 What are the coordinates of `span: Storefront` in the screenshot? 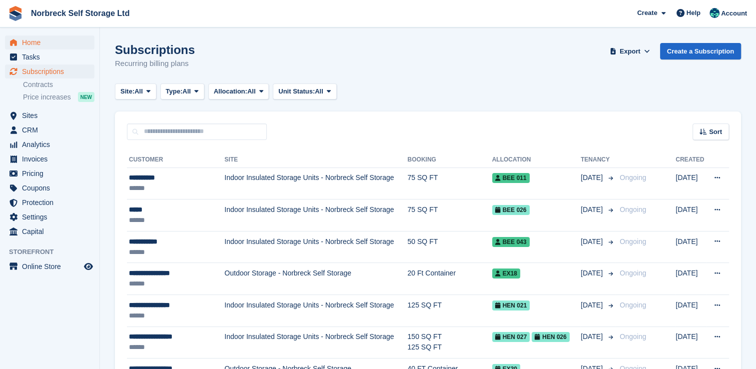 It's located at (54, 252).